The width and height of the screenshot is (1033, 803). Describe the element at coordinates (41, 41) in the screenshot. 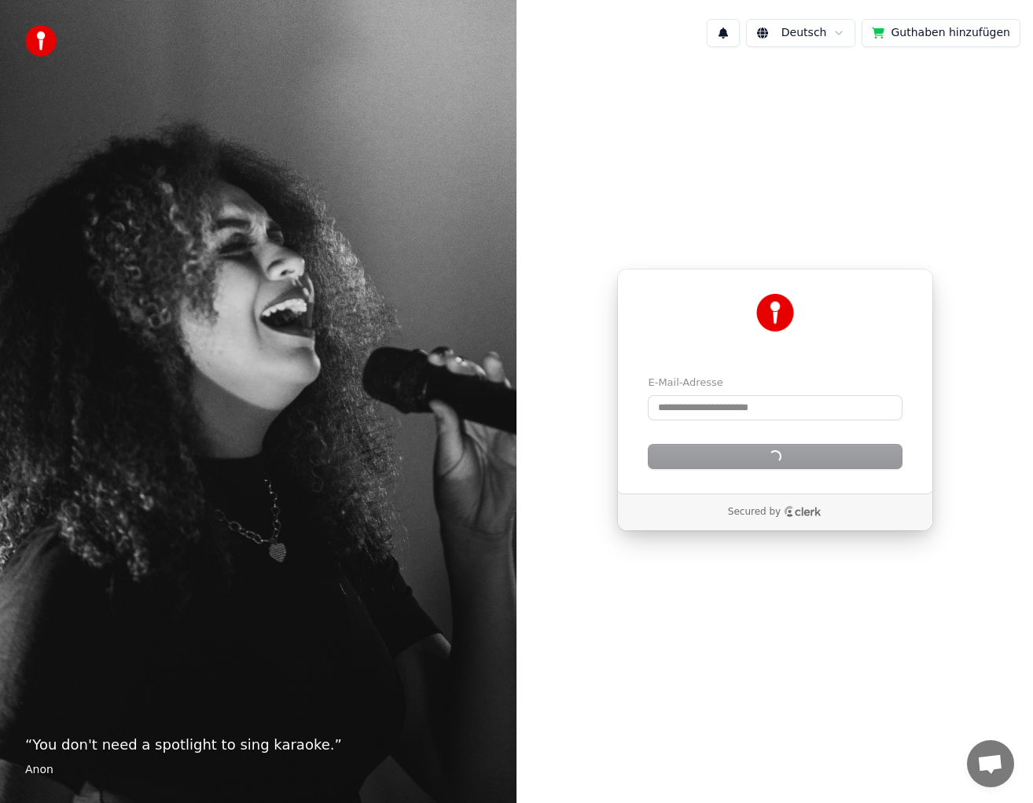

I see `img: youka` at that location.